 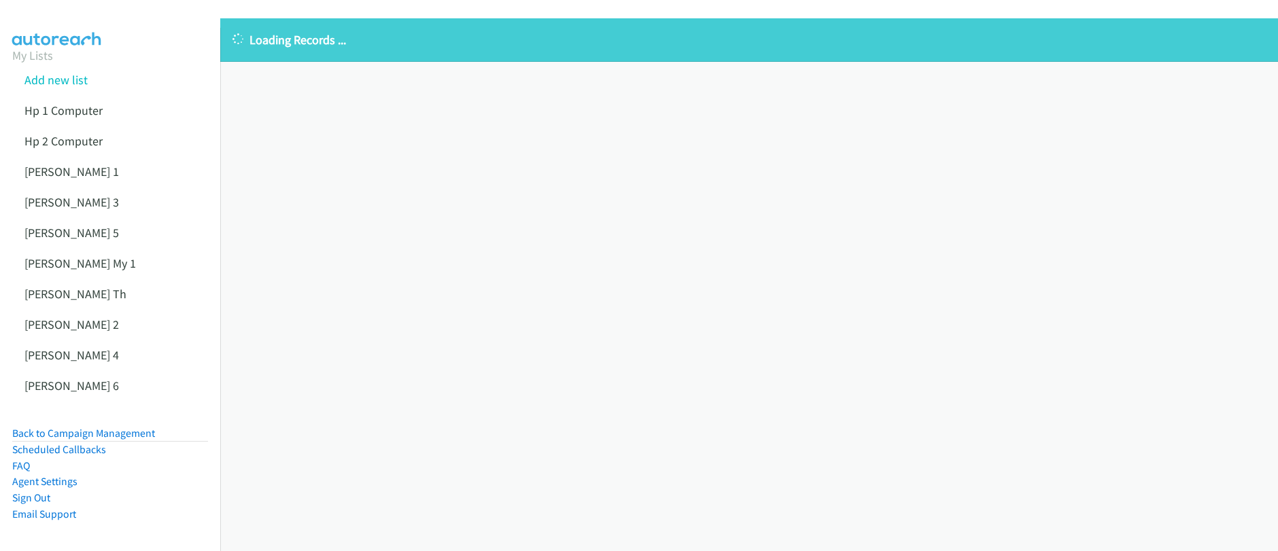 What do you see at coordinates (56, 80) in the screenshot?
I see `a: Add new list` at bounding box center [56, 80].